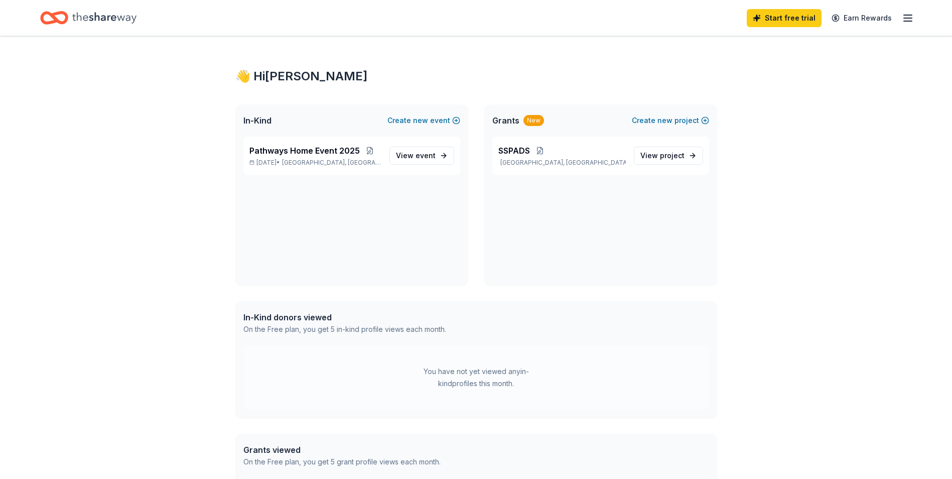 This screenshot has height=479, width=952. I want to click on span: In-Kind, so click(257, 120).